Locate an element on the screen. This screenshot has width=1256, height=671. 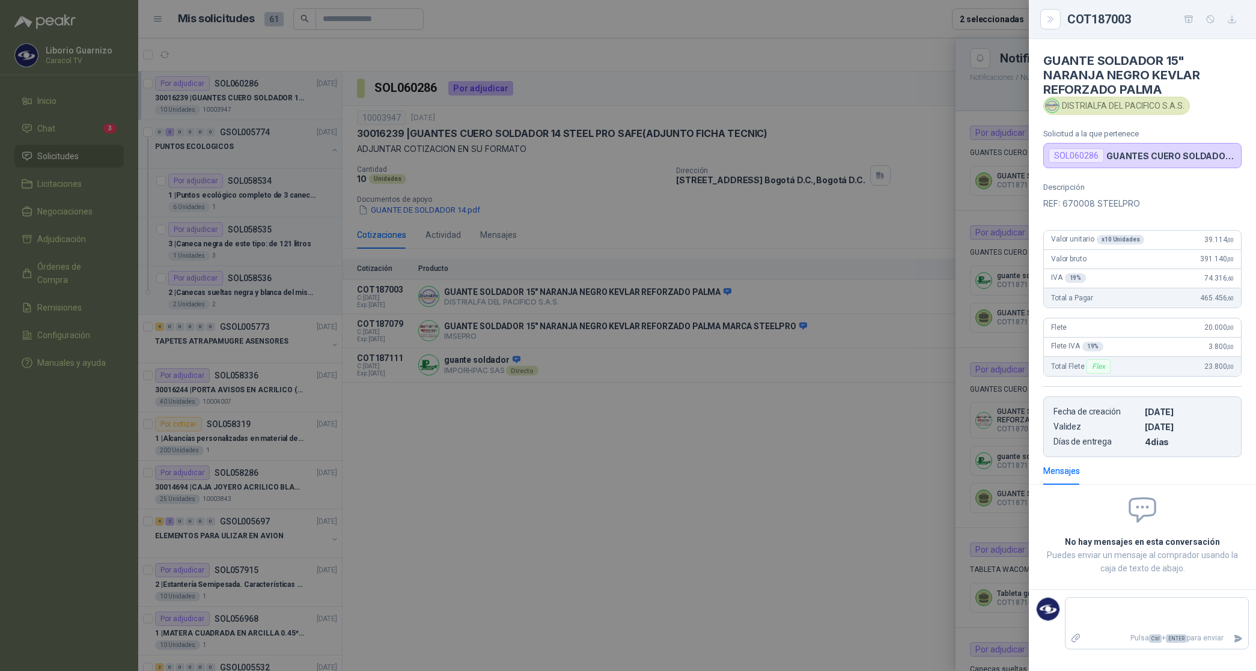
div: x 10 Unidades is located at coordinates (1120, 240).